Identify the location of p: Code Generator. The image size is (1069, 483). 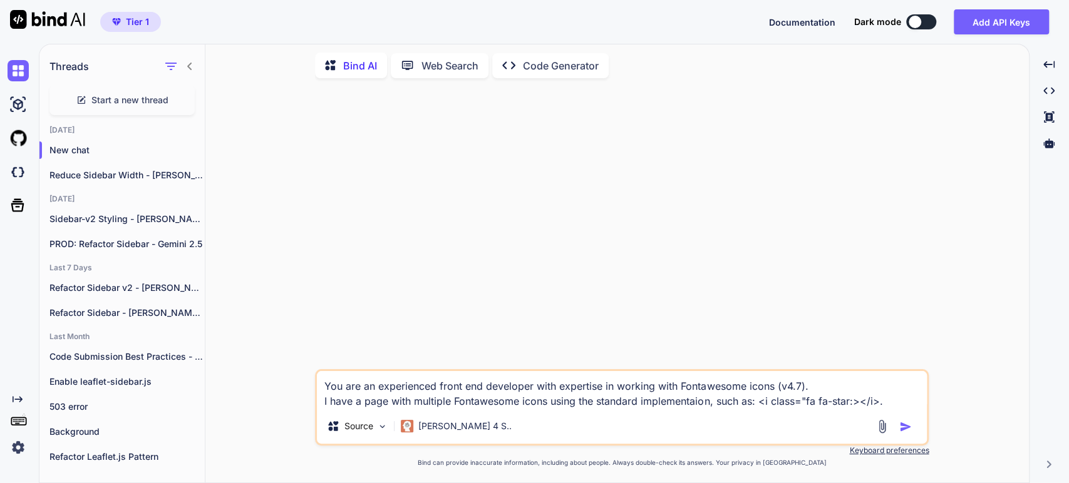
(561, 66).